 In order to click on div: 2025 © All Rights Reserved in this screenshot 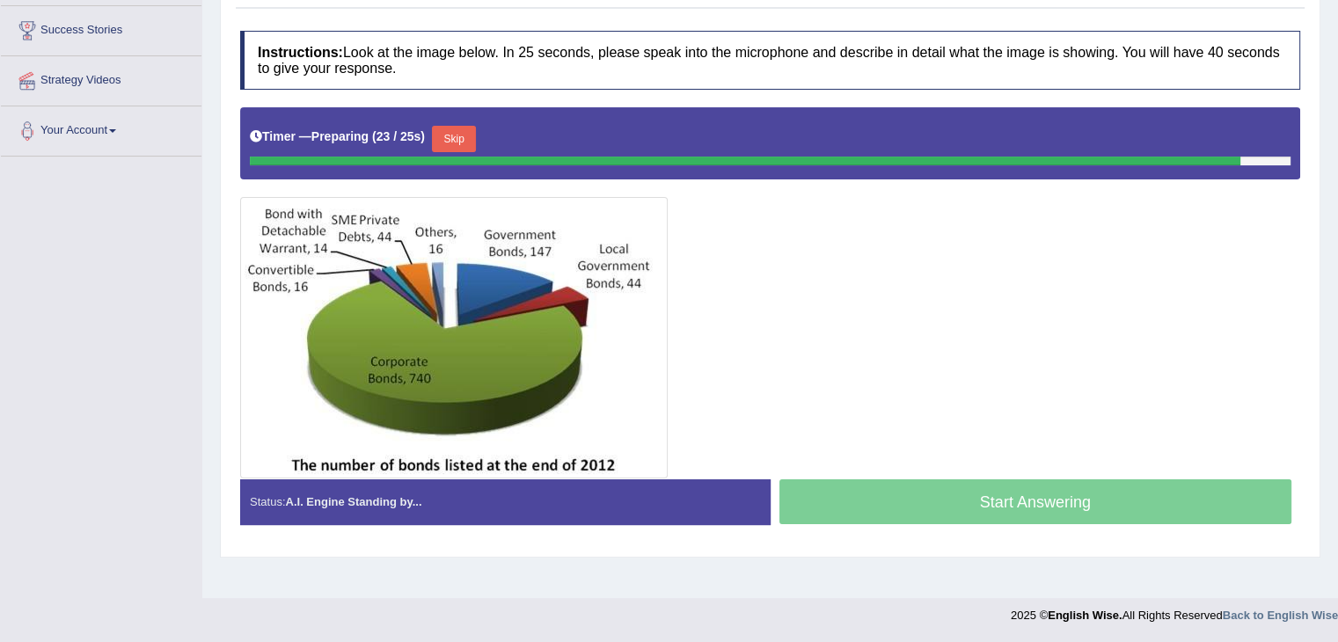, I will do `click(1174, 610)`.